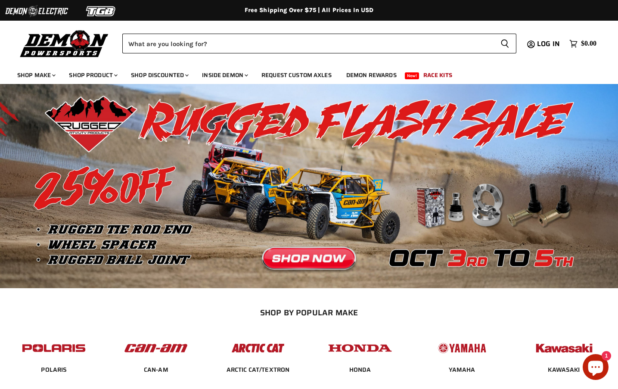  I want to click on span: CAN-AM, so click(156, 370).